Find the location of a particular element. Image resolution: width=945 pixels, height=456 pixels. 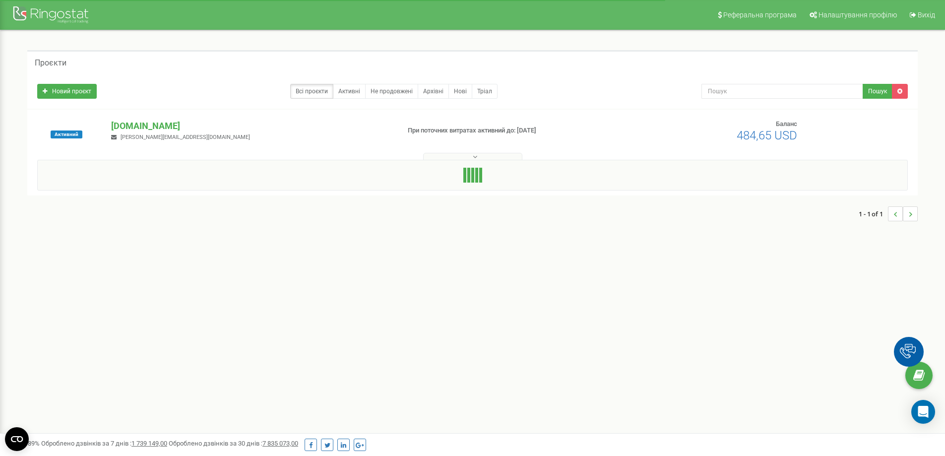

button: Open CMP widget is located at coordinates (17, 439).